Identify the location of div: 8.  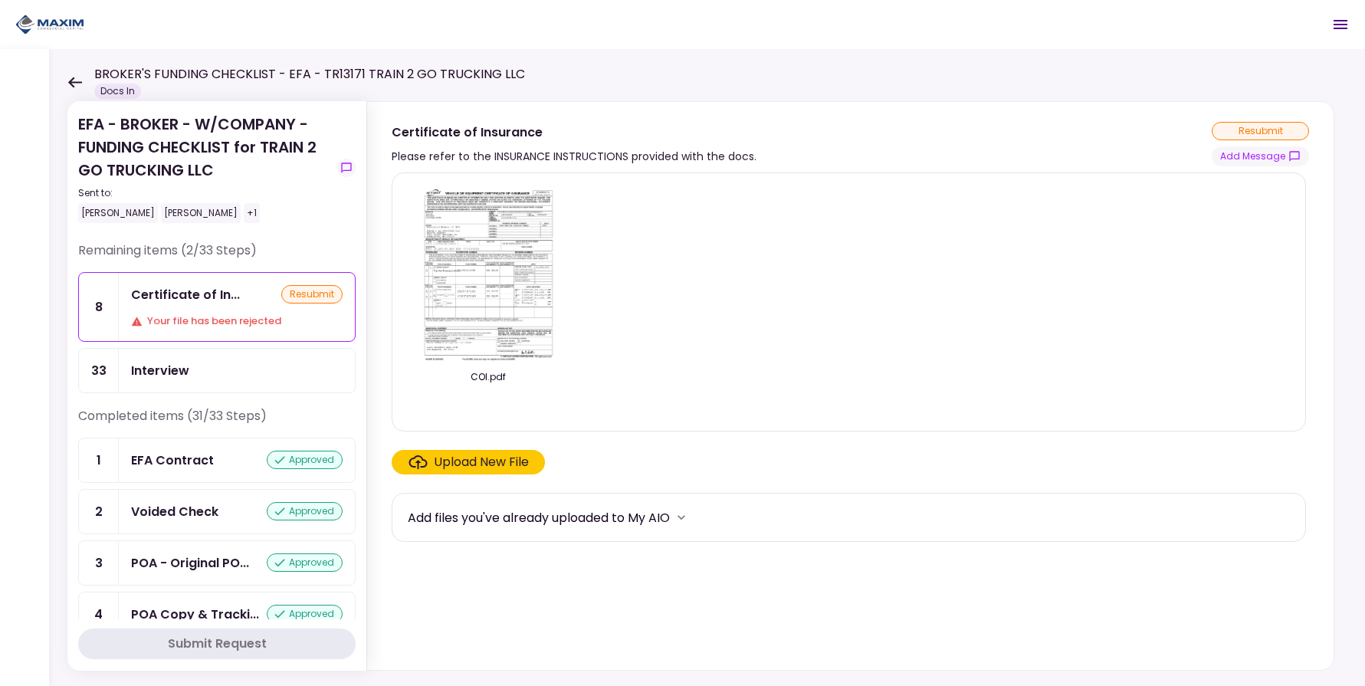
(99, 307).